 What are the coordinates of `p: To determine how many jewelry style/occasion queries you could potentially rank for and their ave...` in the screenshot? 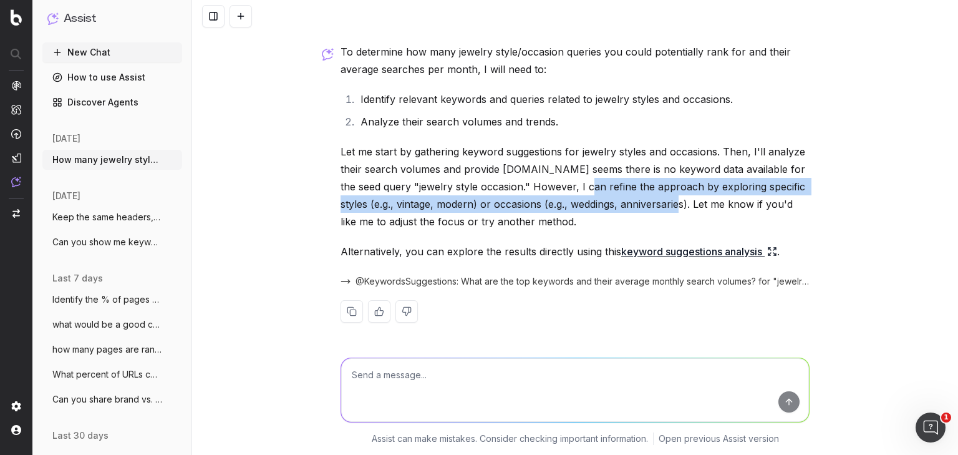 It's located at (575, 61).